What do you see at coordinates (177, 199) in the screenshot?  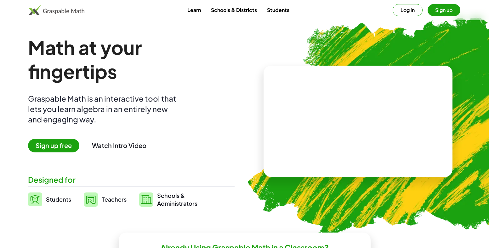 I see `span: Schools & Administrators` at bounding box center [177, 199].